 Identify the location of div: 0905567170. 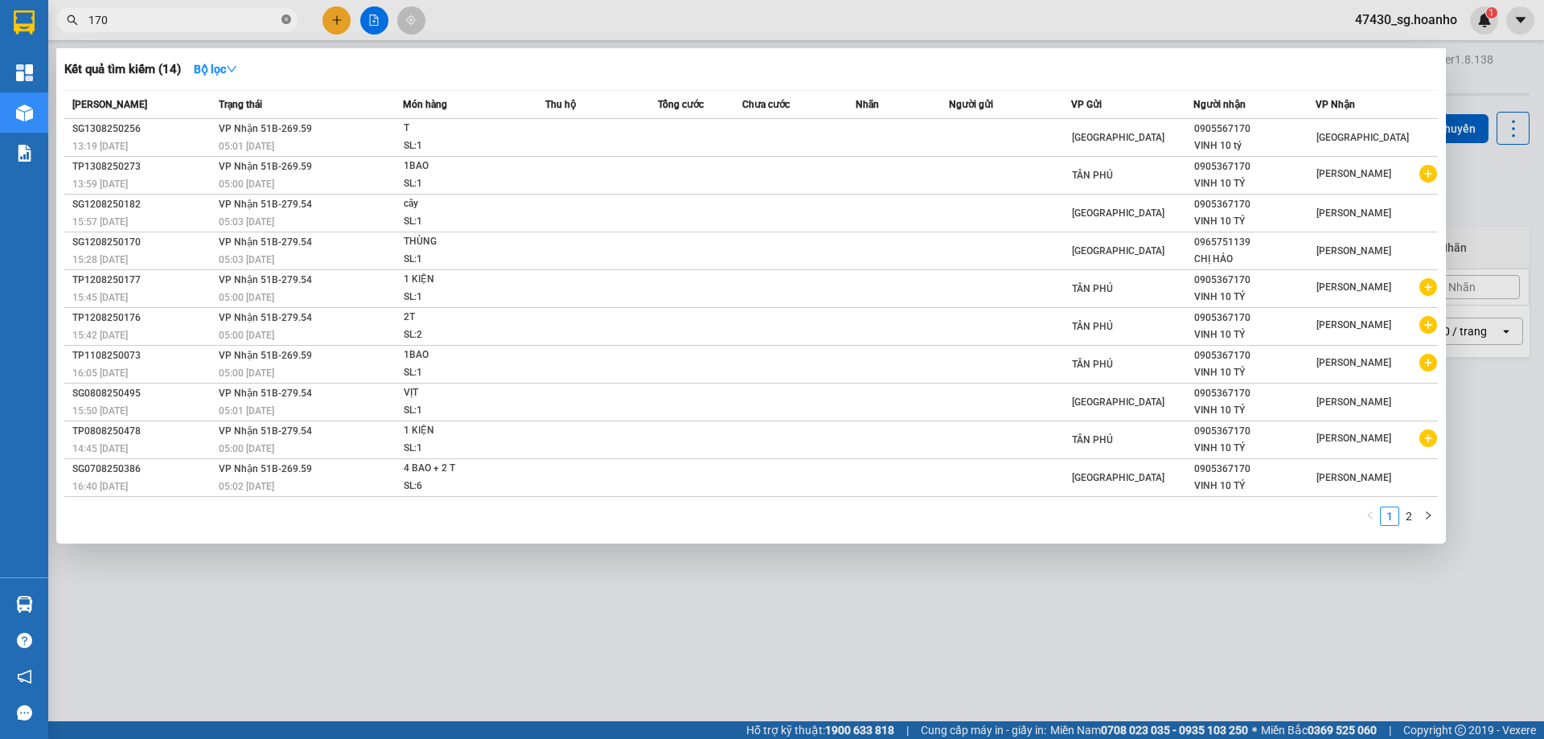
(1255, 129).